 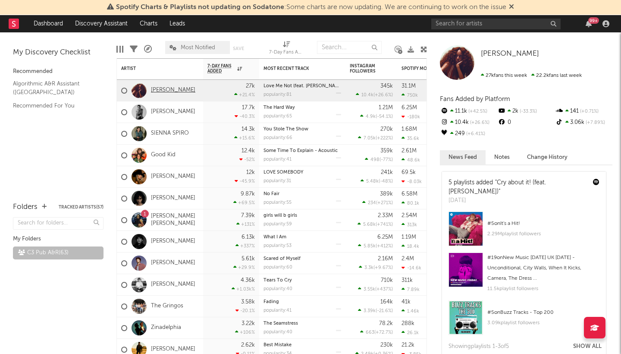 I want to click on div: 35.6k, so click(x=410, y=138).